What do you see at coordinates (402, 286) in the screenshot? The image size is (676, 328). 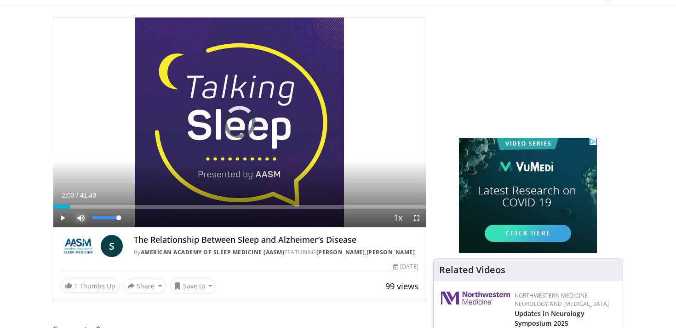 I see `span: 99 views` at bounding box center [402, 286].